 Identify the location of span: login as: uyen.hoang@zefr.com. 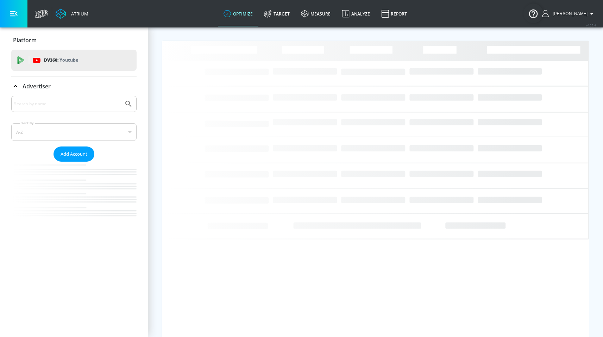
(569, 14).